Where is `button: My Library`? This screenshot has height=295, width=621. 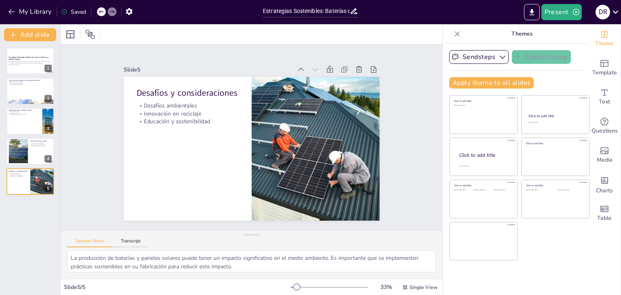 button: My Library is located at coordinates (30, 12).